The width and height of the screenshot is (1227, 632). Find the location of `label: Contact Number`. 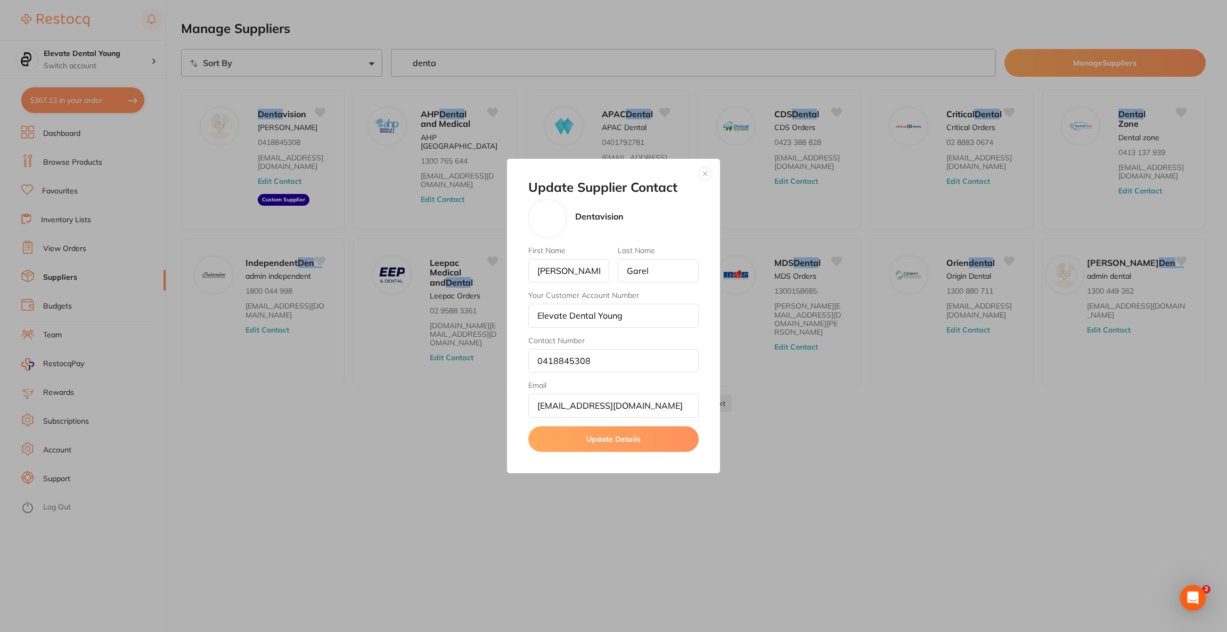

label: Contact Number is located at coordinates (614, 340).